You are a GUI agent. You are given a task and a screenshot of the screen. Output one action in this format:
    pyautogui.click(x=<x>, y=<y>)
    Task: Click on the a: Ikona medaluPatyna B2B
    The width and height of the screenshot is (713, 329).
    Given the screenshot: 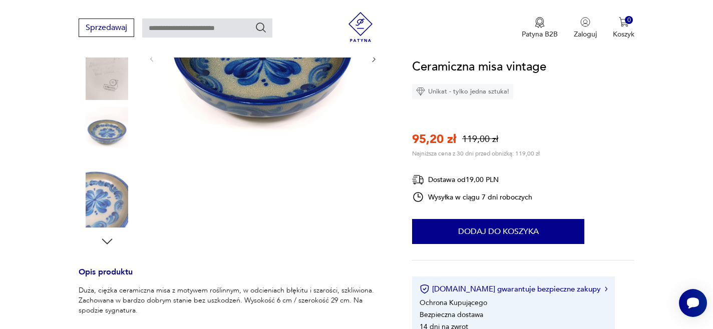 What is the action you would take?
    pyautogui.click(x=540, y=28)
    